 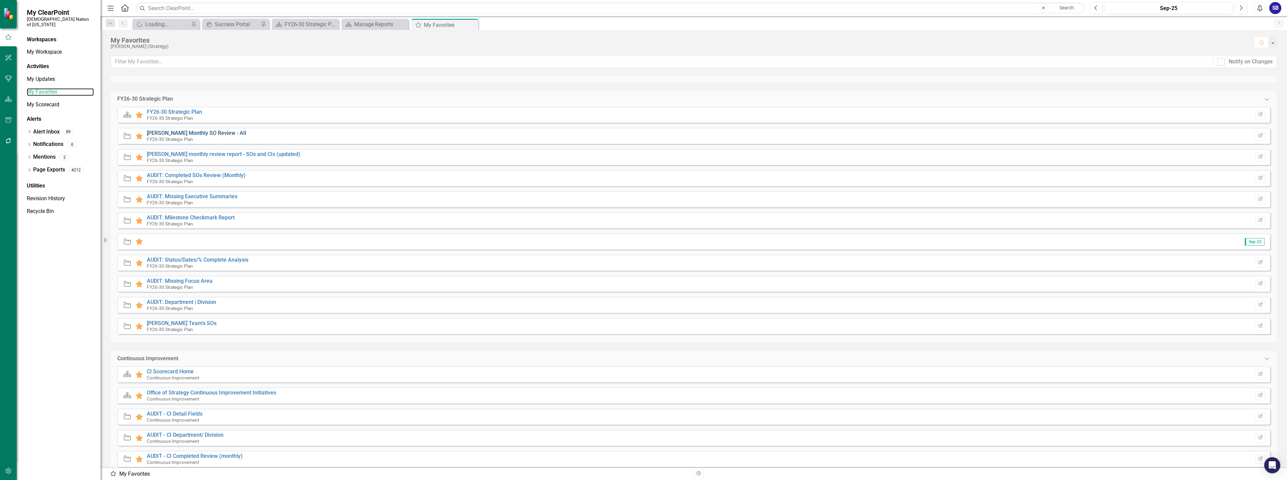 What do you see at coordinates (60, 119) in the screenshot?
I see `div: Alerts` at bounding box center [60, 119].